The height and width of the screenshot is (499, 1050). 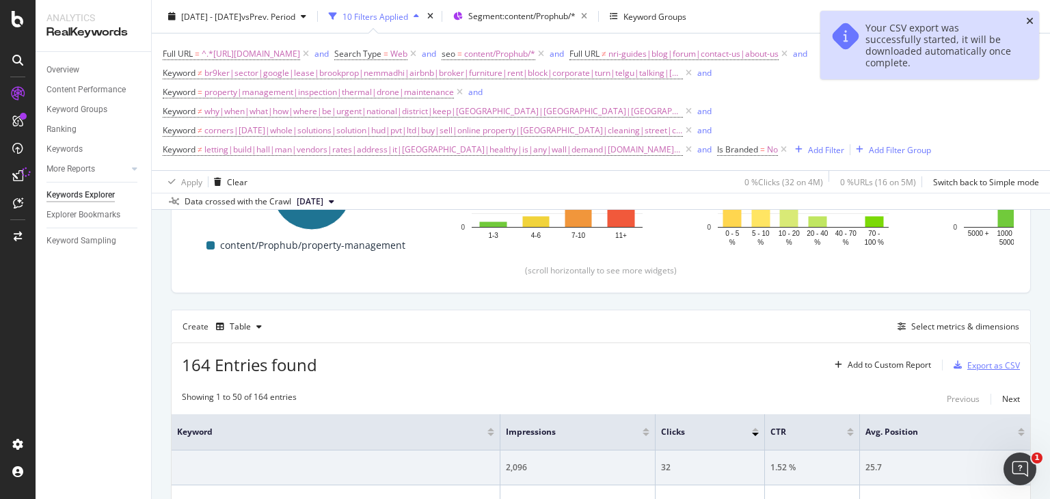 I want to click on text: 1000 -, so click(x=1007, y=233).